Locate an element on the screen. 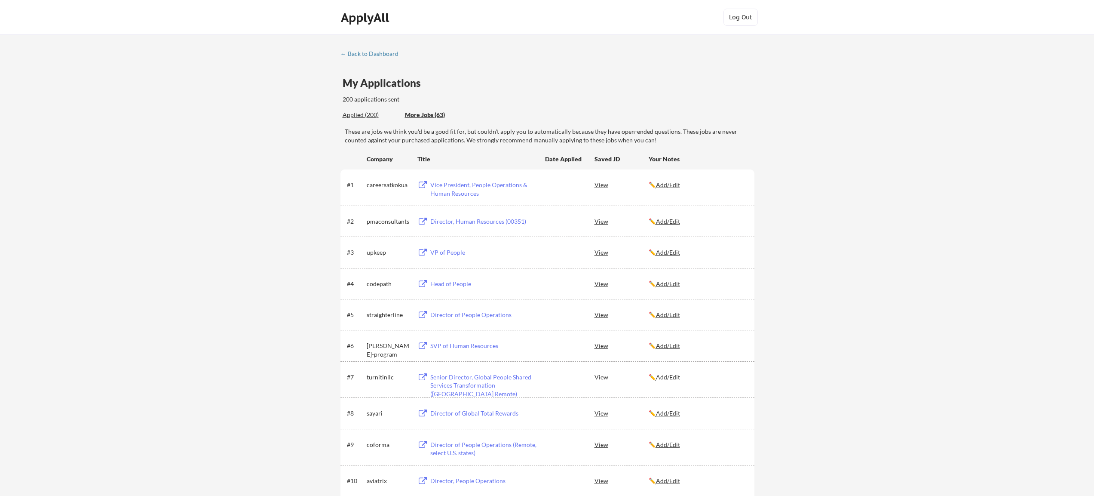 This screenshot has height=496, width=1094. div: #8 is located at coordinates (355, 413).